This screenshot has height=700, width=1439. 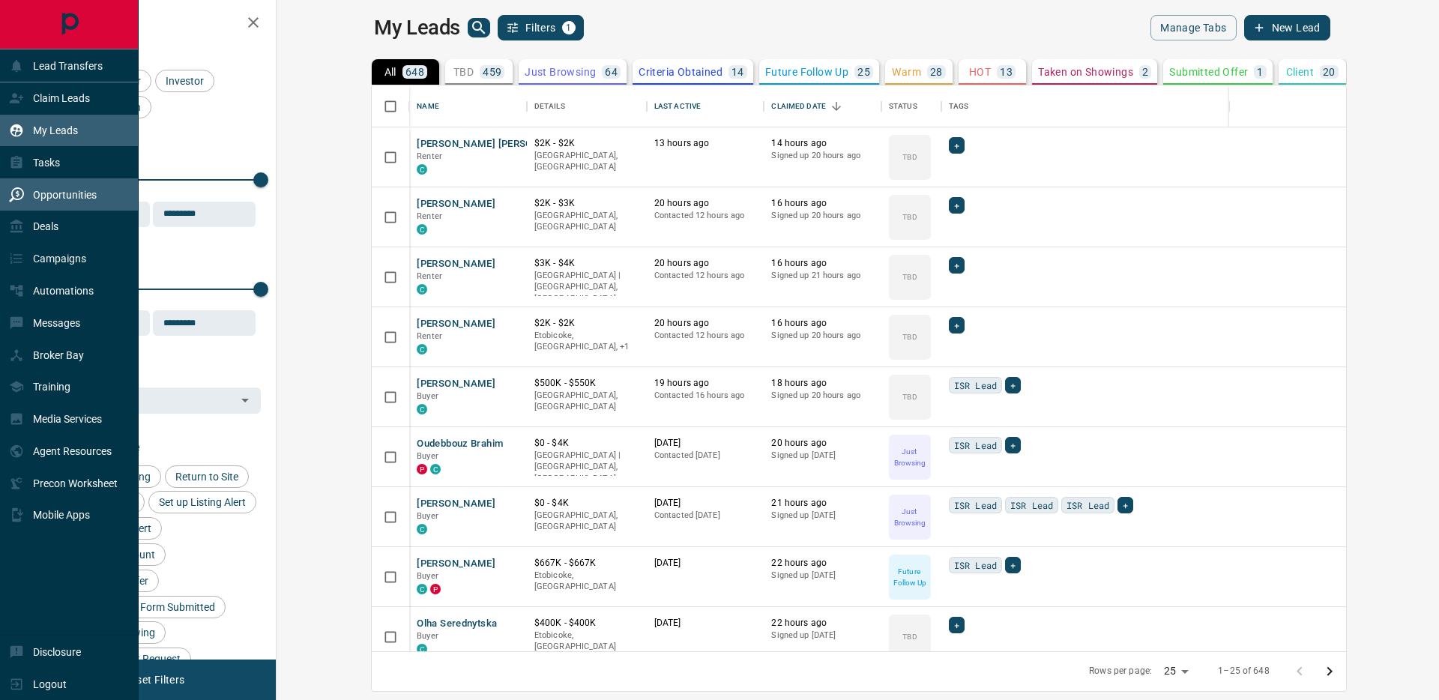 I want to click on button: Open, so click(x=245, y=400).